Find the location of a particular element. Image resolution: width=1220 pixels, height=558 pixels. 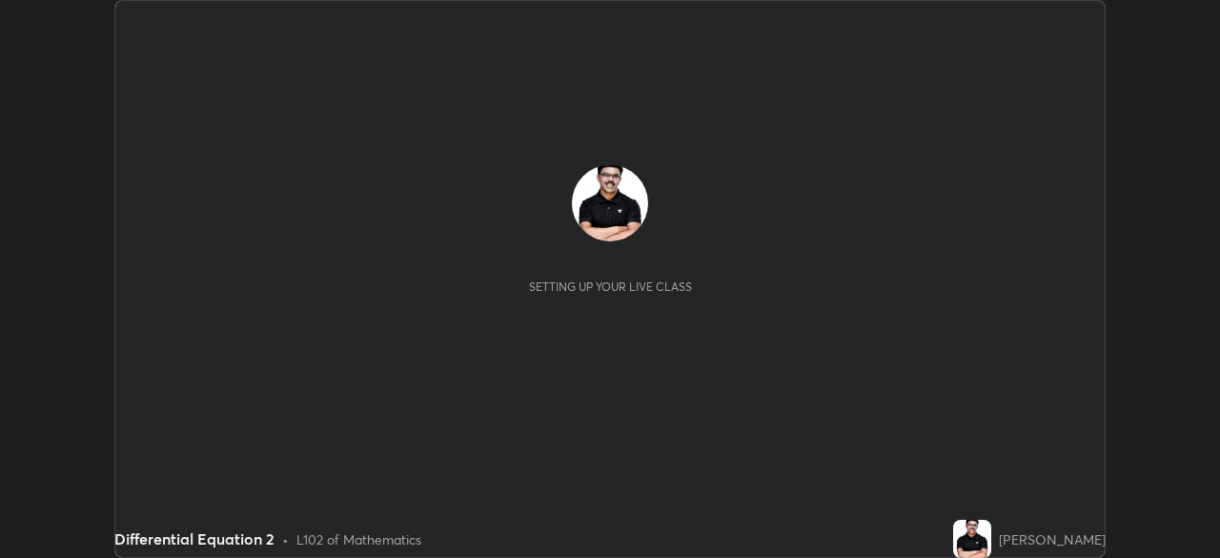

div: L102 of Mathematics is located at coordinates (359, 539).